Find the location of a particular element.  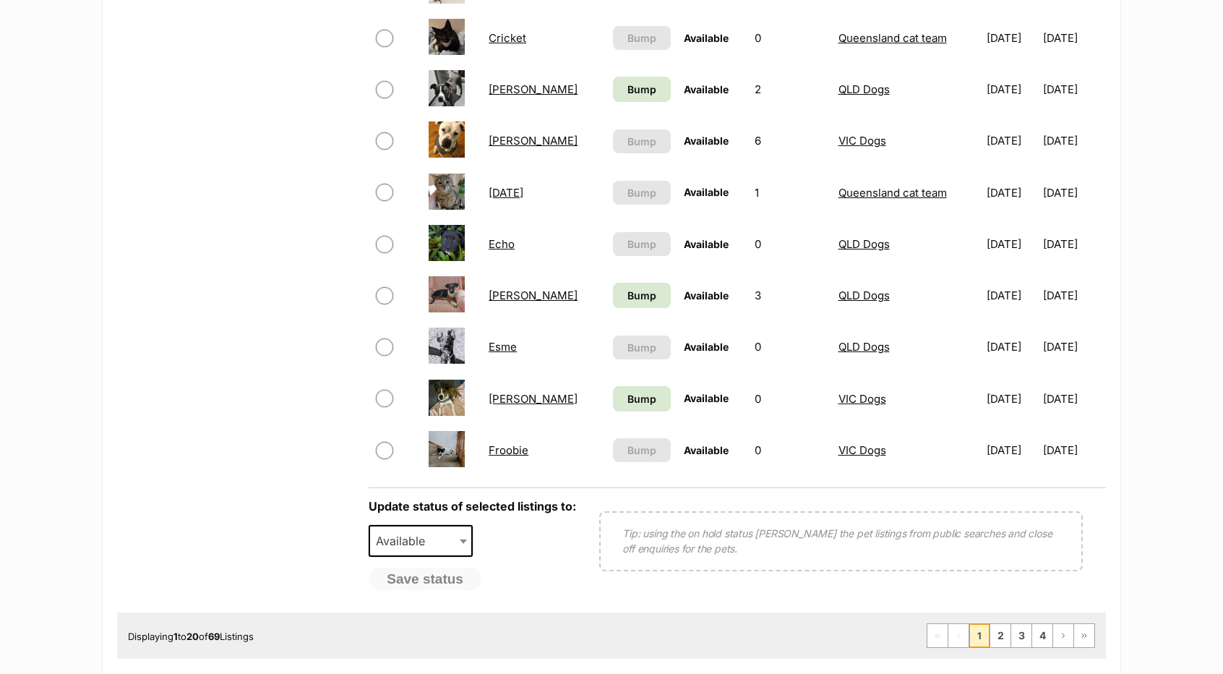

a: Echo is located at coordinates (502, 244).